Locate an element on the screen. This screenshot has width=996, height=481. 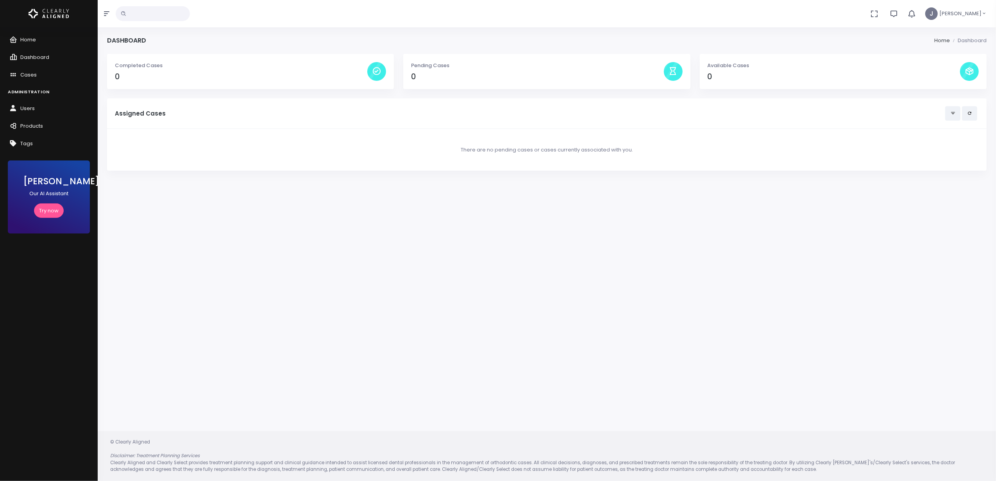
span: Products is located at coordinates (32, 126).